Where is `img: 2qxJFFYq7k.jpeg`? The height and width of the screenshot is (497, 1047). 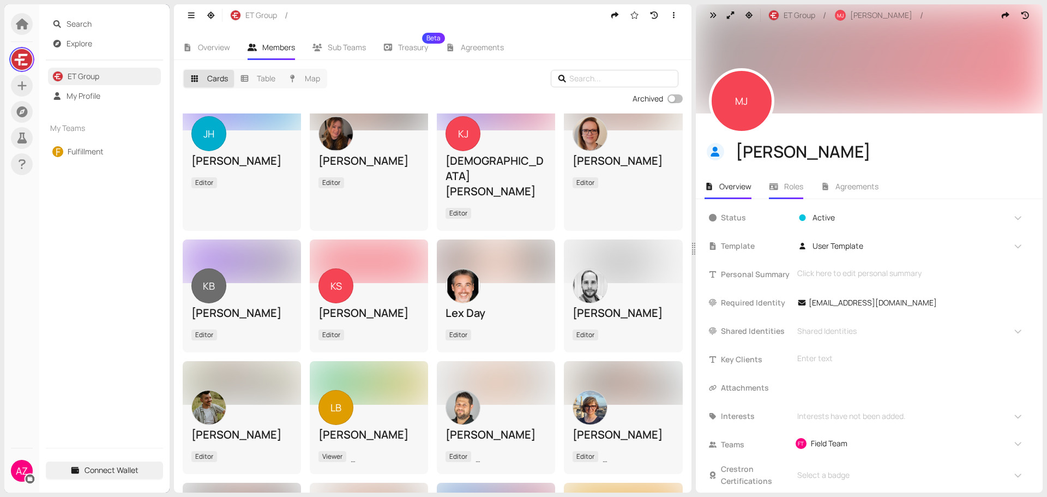
img: 2qxJFFYq7k.jpeg is located at coordinates (590, 286).